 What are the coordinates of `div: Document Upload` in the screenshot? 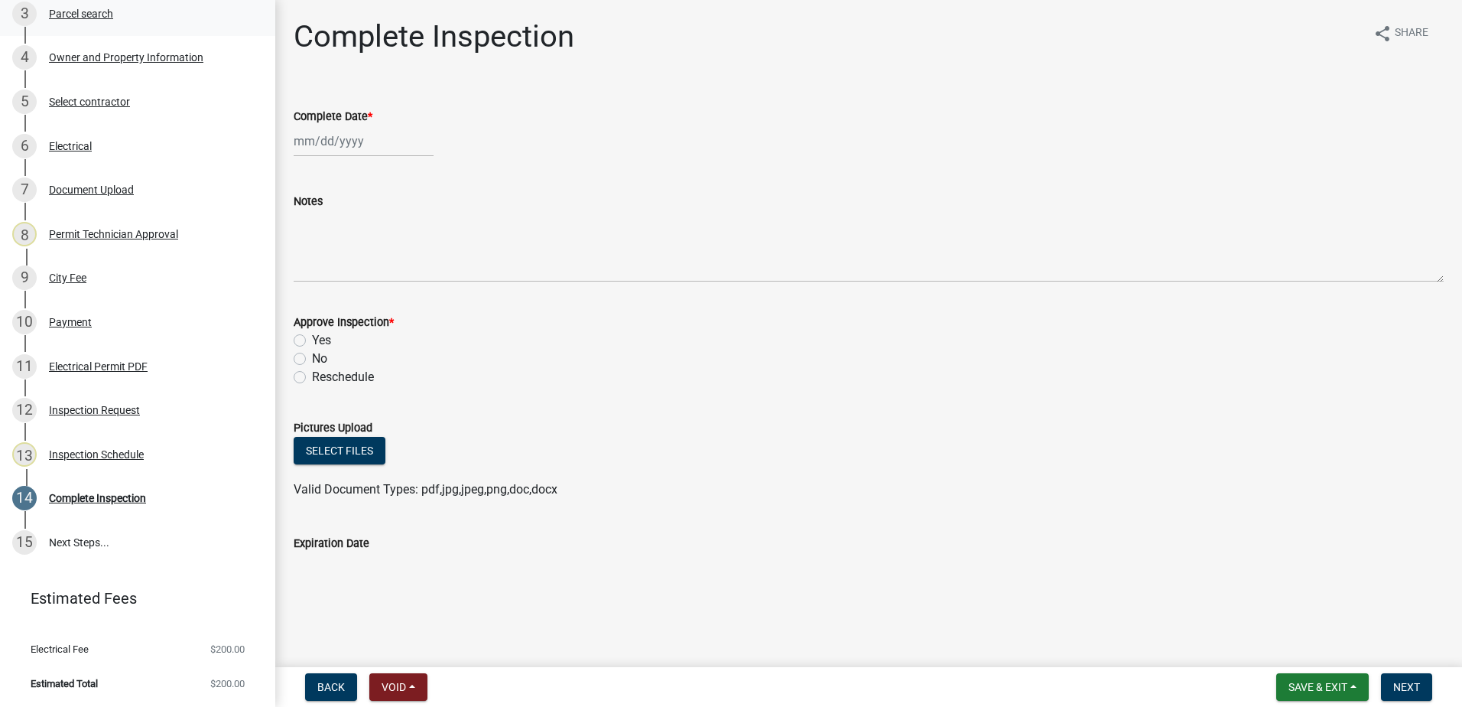 It's located at (91, 190).